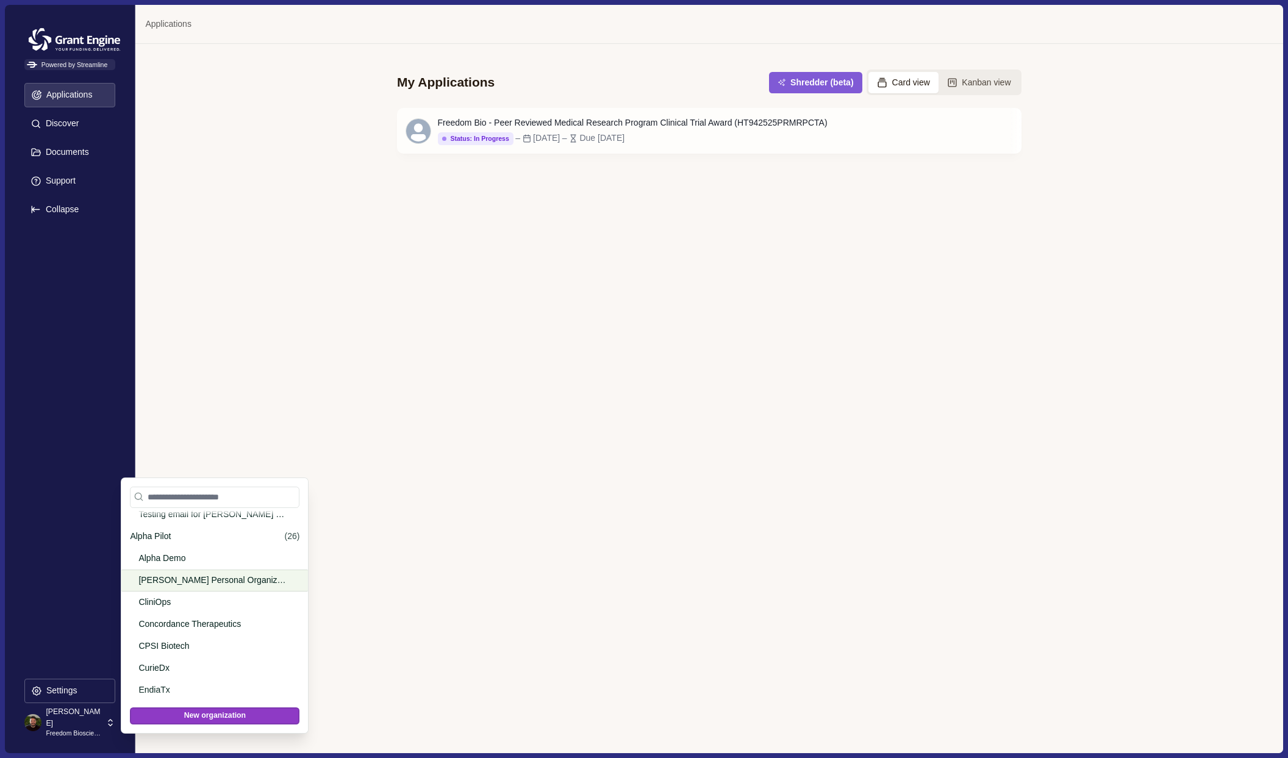 The width and height of the screenshot is (1288, 758). Describe the element at coordinates (33, 722) in the screenshot. I see `img: profile picture` at that location.